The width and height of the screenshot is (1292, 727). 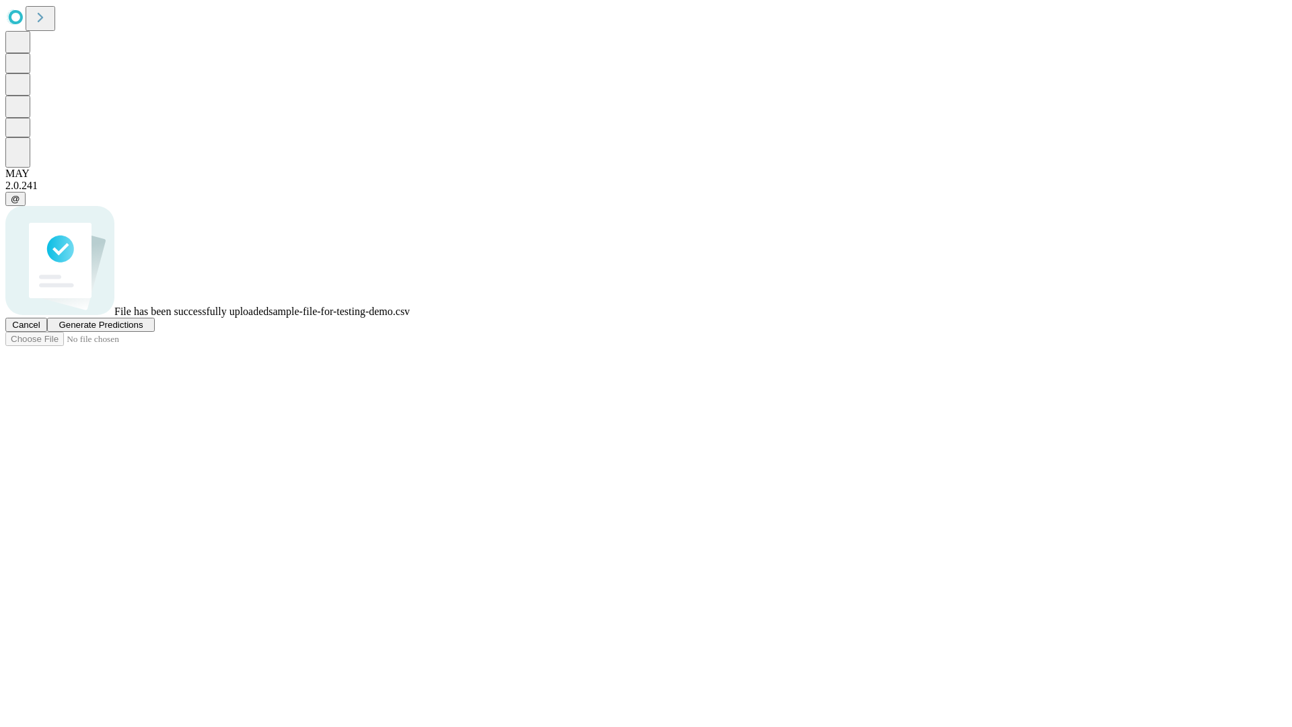 I want to click on span: Generate Predictions, so click(x=100, y=324).